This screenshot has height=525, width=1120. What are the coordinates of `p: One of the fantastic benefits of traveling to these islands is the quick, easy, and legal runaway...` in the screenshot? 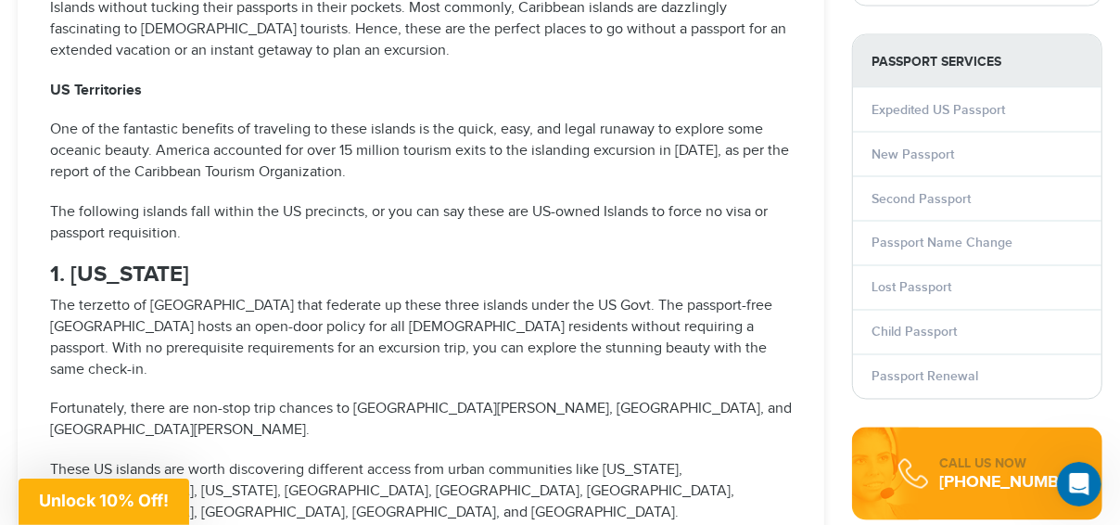 It's located at (421, 151).